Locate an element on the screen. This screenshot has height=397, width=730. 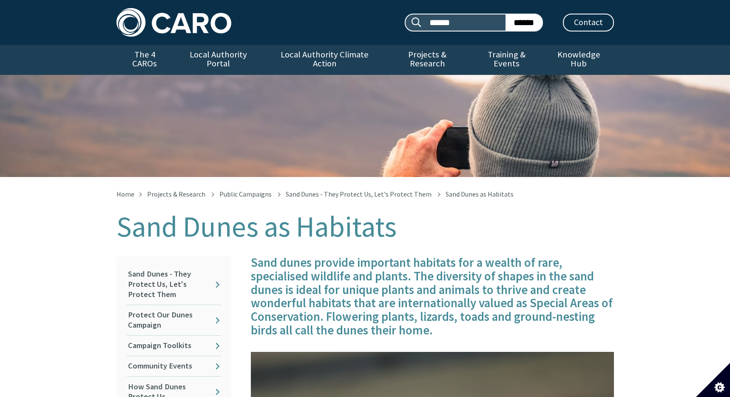
a: Training & Events is located at coordinates (507, 60).